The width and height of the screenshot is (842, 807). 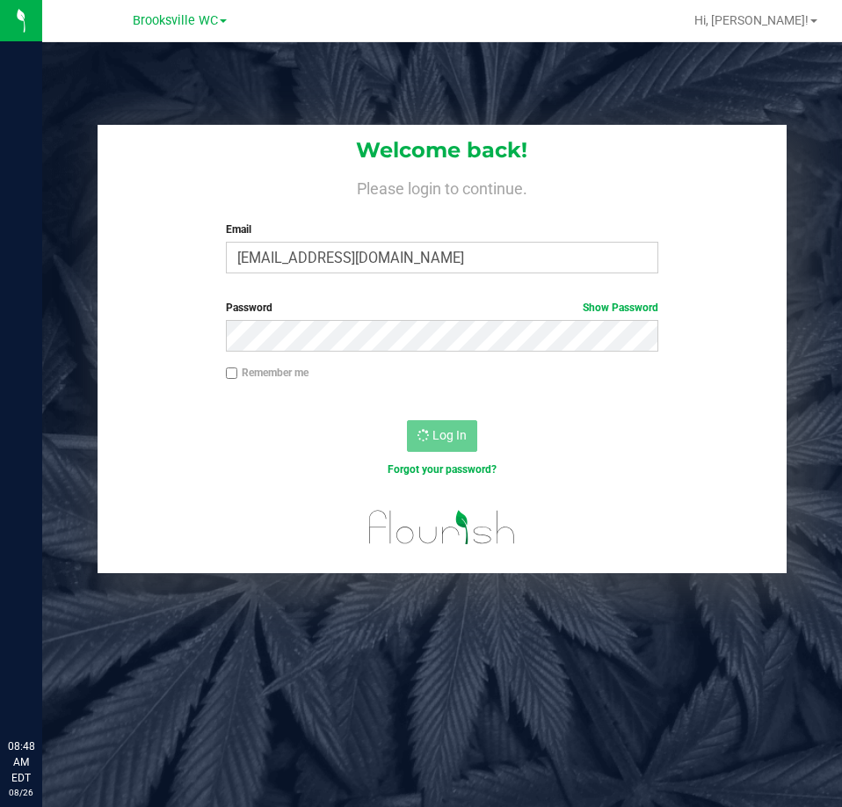 I want to click on label: Email, so click(x=442, y=229).